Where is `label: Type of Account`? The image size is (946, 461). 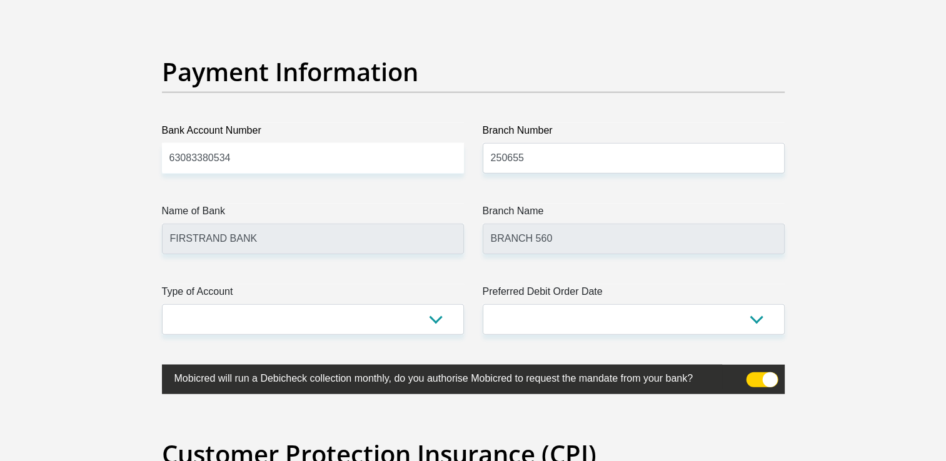 label: Type of Account is located at coordinates (313, 294).